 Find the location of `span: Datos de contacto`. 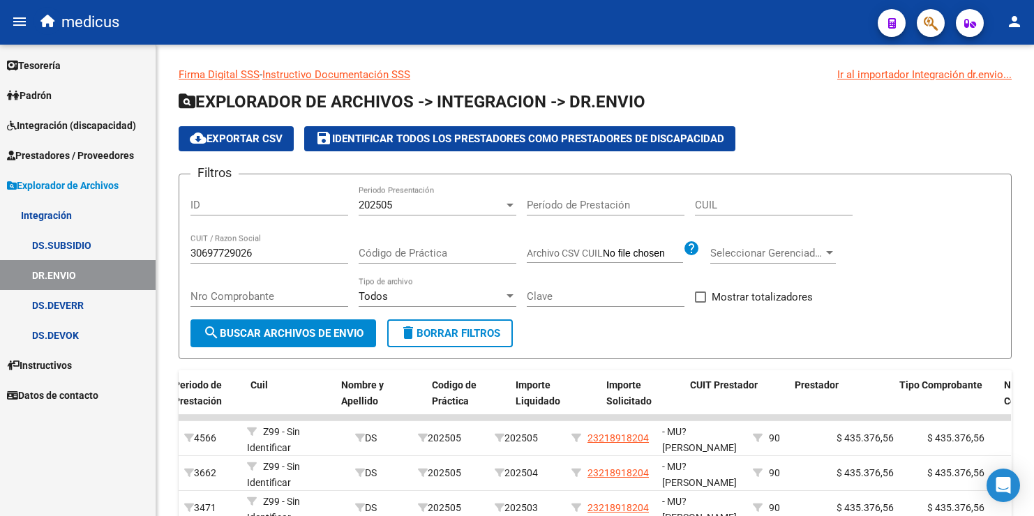

span: Datos de contacto is located at coordinates (52, 396).